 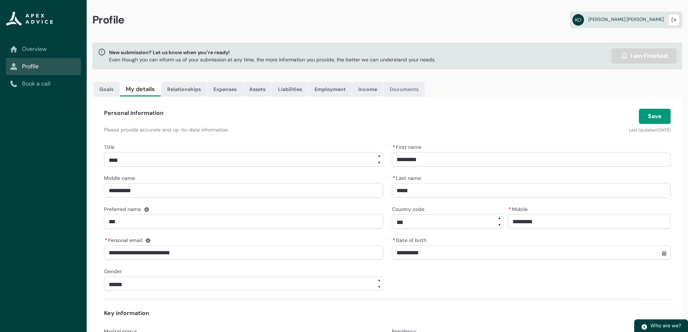 I want to click on button: Save, so click(x=655, y=116).